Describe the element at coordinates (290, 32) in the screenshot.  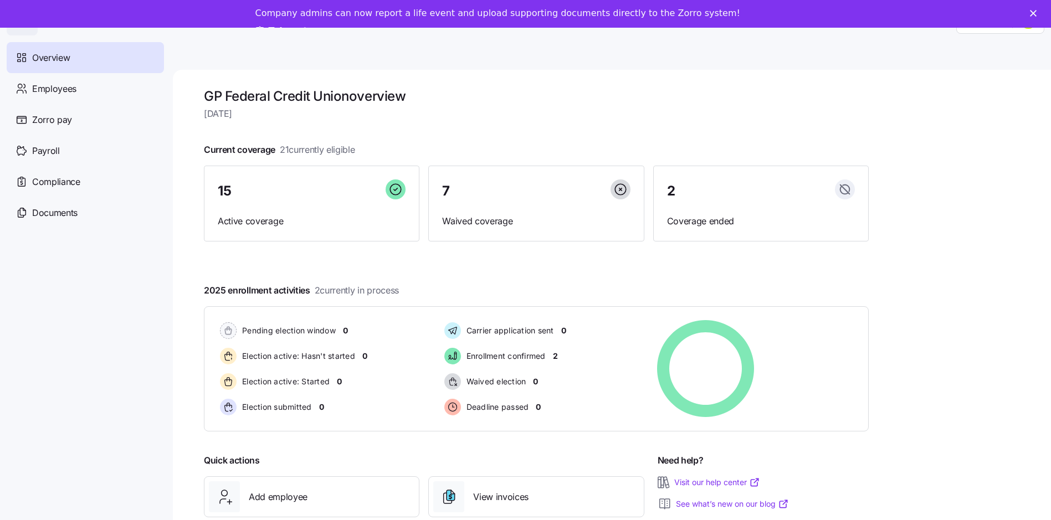
I see `a: Take a tour` at that location.